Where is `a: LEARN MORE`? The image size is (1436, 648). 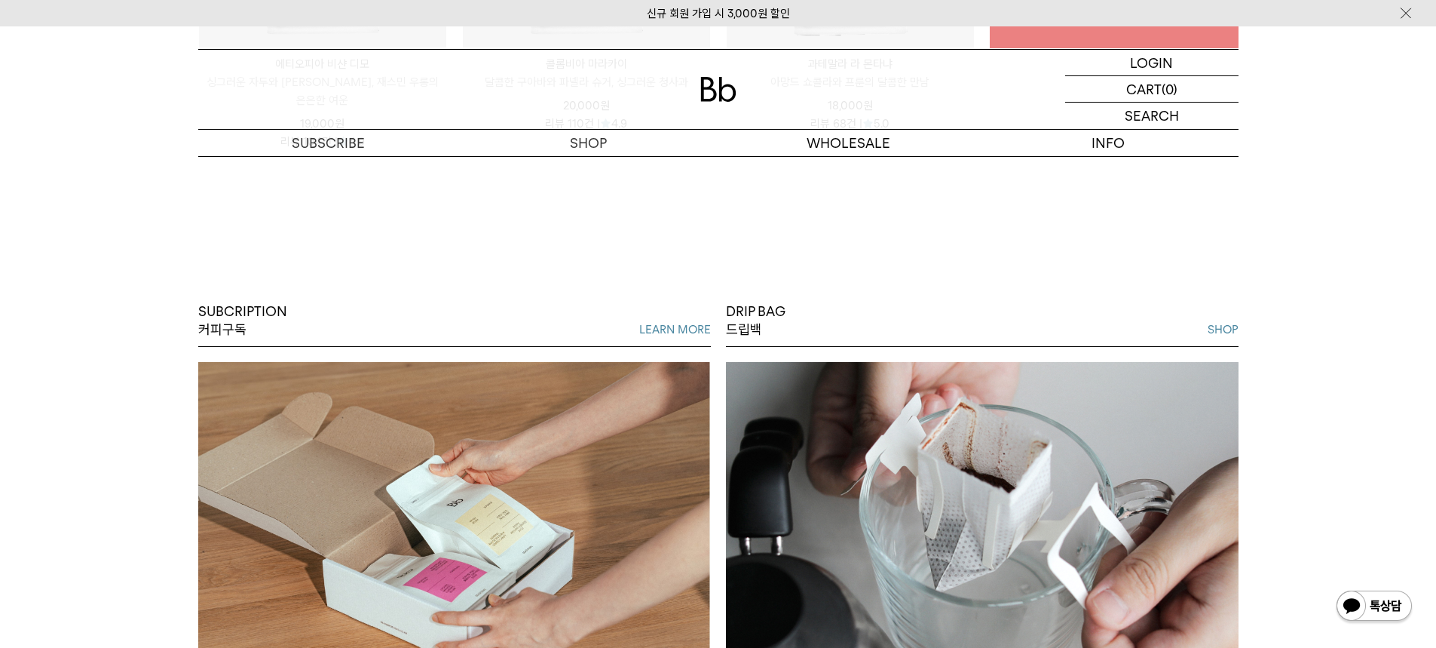
a: LEARN MORE is located at coordinates (675, 329).